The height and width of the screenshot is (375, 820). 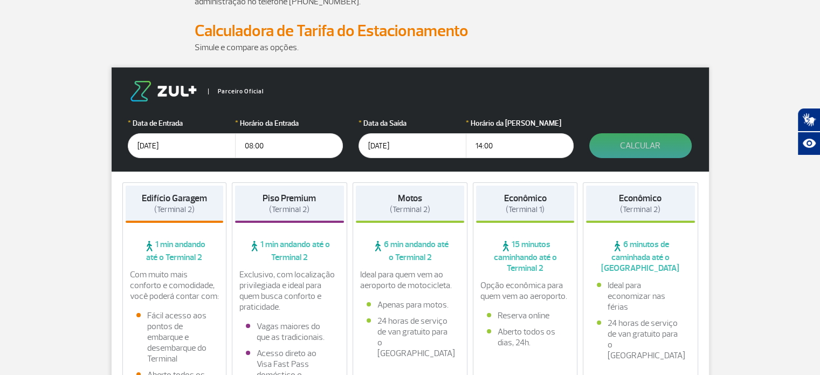 What do you see at coordinates (182, 123) in the screenshot?
I see `label: Data de Entrada` at bounding box center [182, 123].